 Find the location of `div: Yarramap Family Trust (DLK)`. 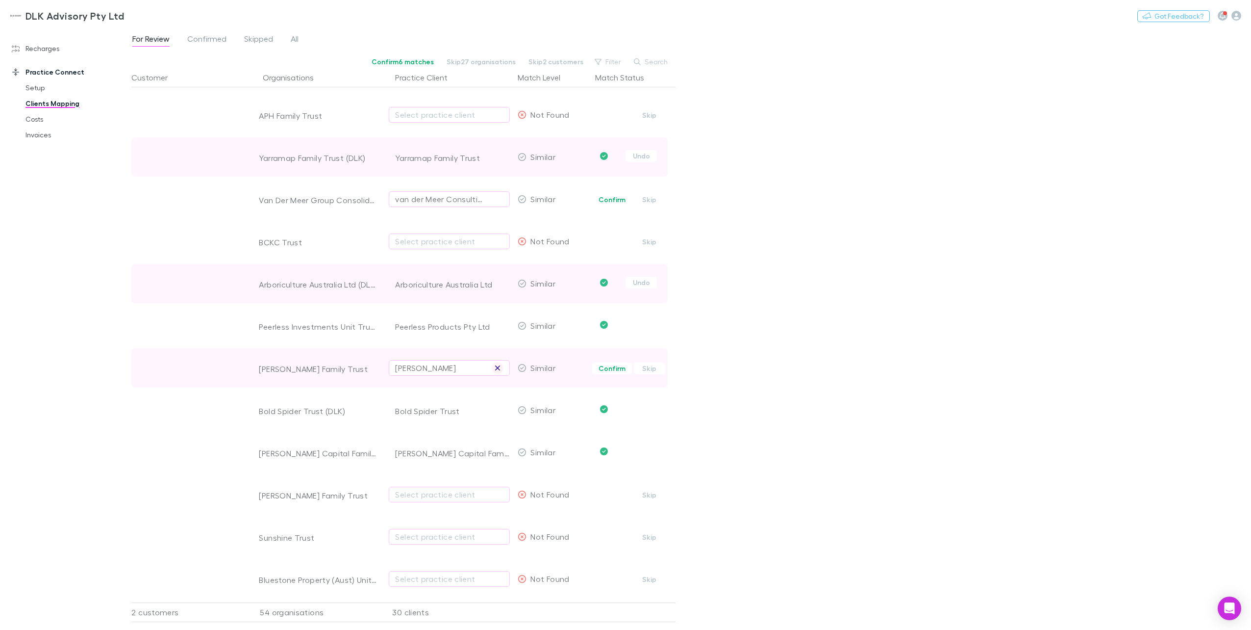

div: Yarramap Family Trust (DLK) is located at coordinates (318, 158).